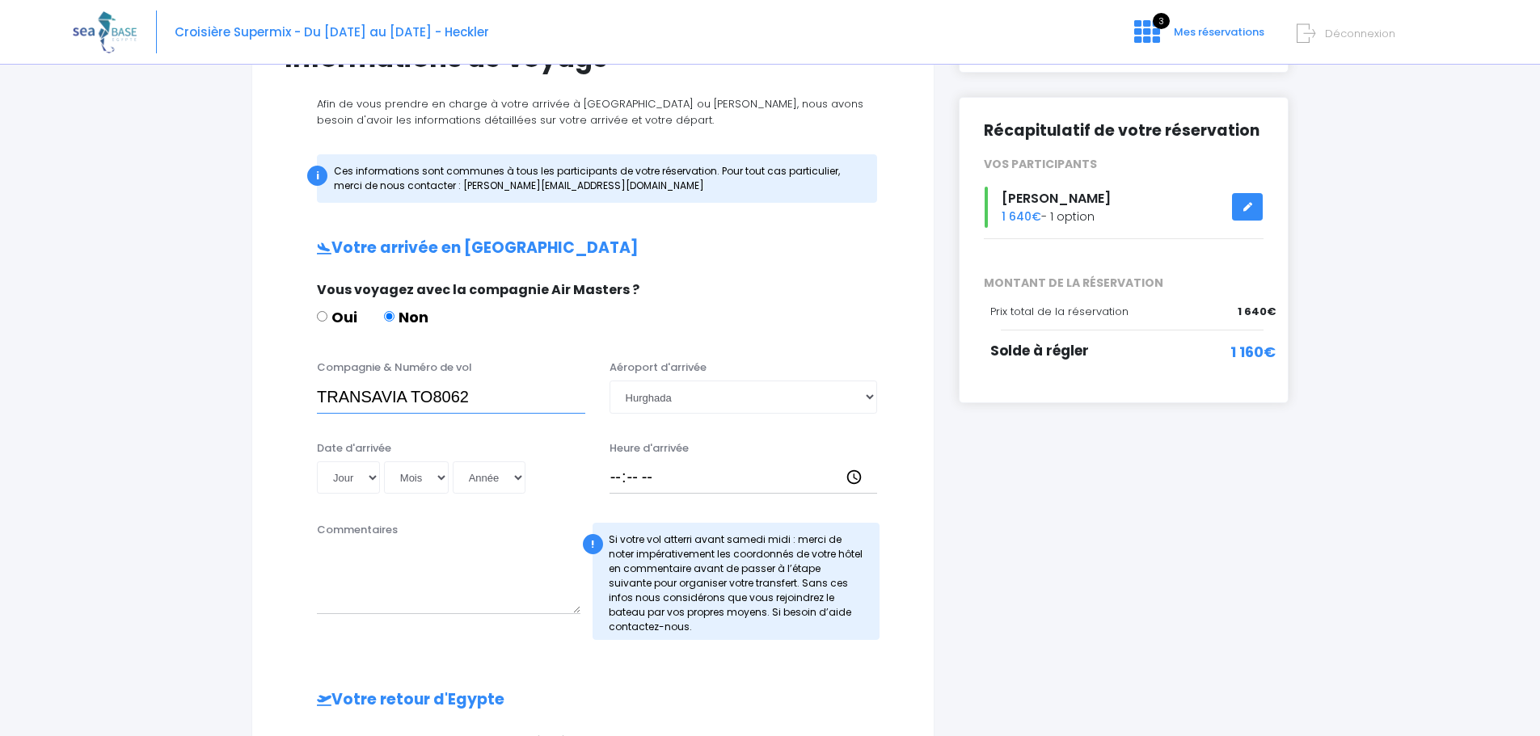 This screenshot has height=736, width=1540. What do you see at coordinates (1197, 37) in the screenshot?
I see `a: 3 Mes réservations` at bounding box center [1197, 37].